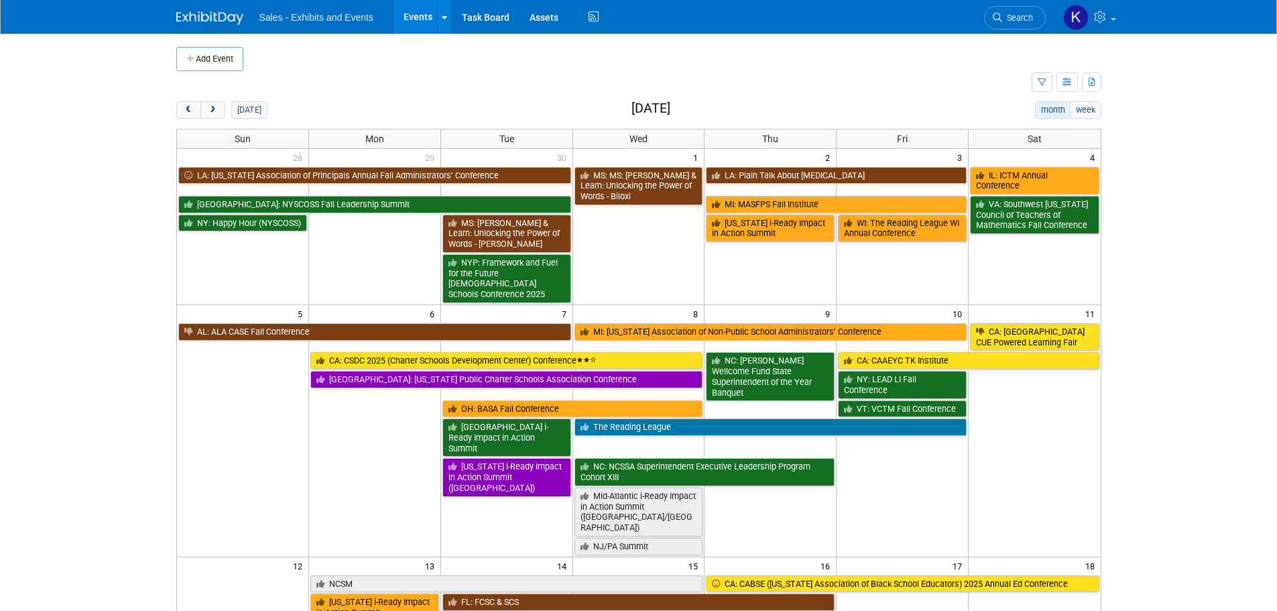 The image size is (1277, 611). What do you see at coordinates (1092, 565) in the screenshot?
I see `span: 18` at bounding box center [1092, 565].